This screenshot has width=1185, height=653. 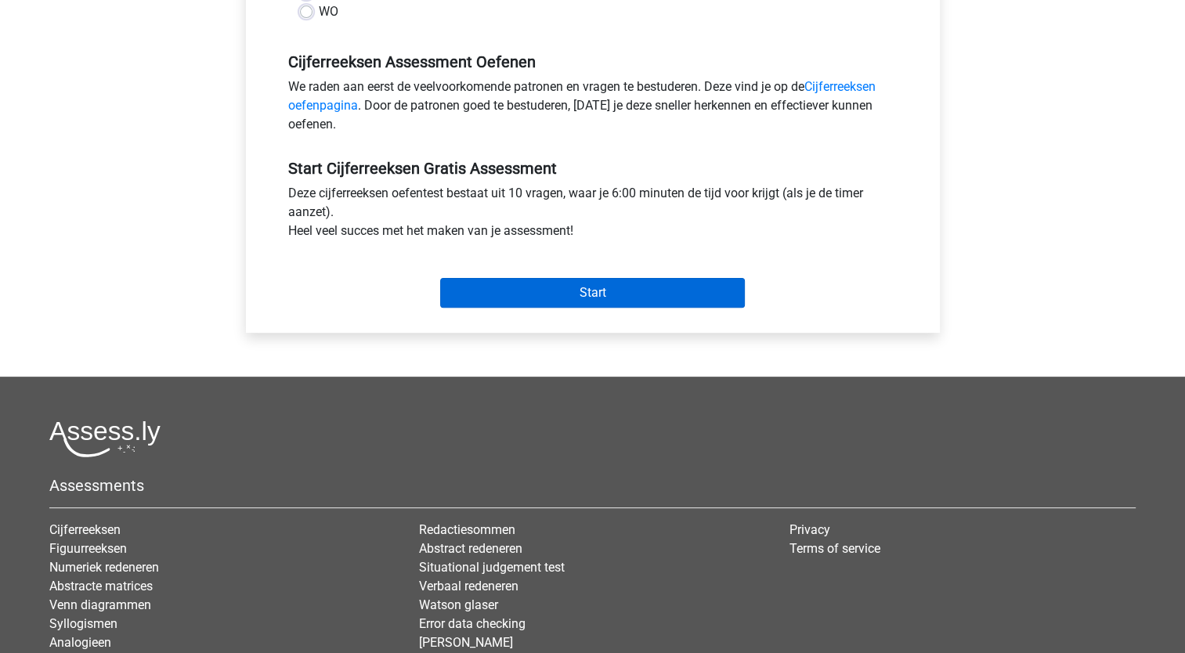 What do you see at coordinates (592, 293) in the screenshot?
I see `input: Start` at bounding box center [592, 293].